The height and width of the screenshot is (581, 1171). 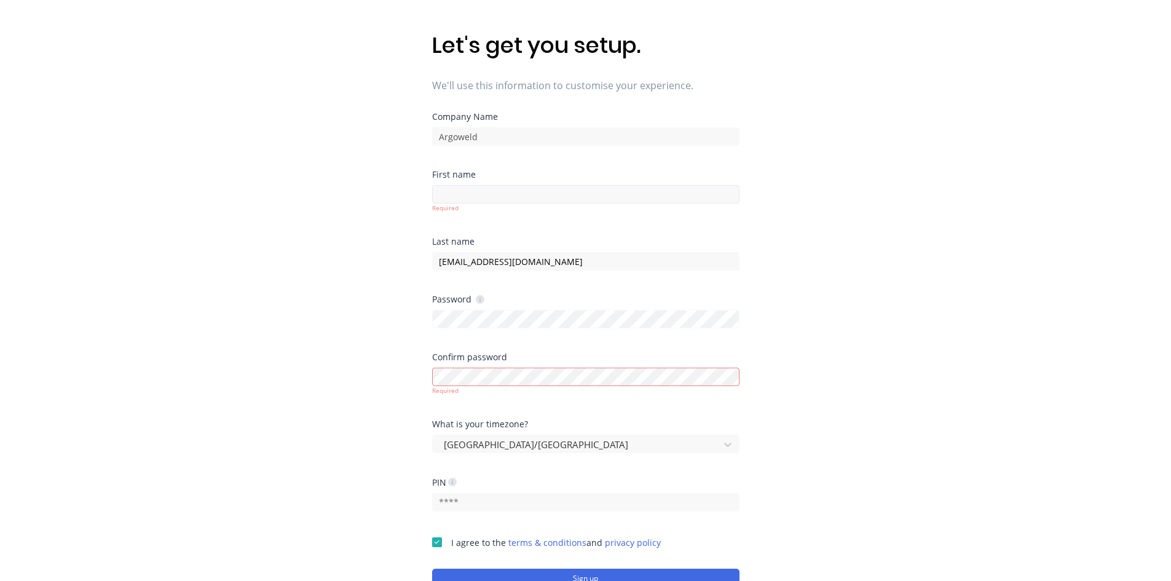 What do you see at coordinates (586, 424) in the screenshot?
I see `div: What is your timezone?` at bounding box center [586, 424].